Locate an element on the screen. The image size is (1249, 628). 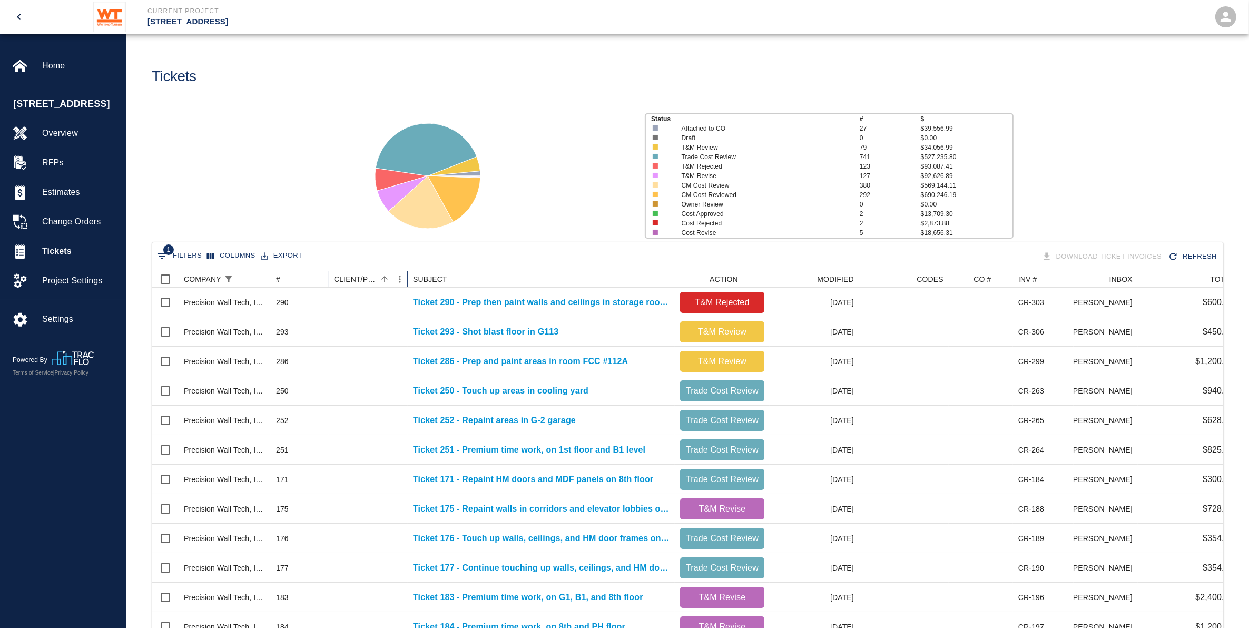
div: TOTAL is located at coordinates (1189, 279).